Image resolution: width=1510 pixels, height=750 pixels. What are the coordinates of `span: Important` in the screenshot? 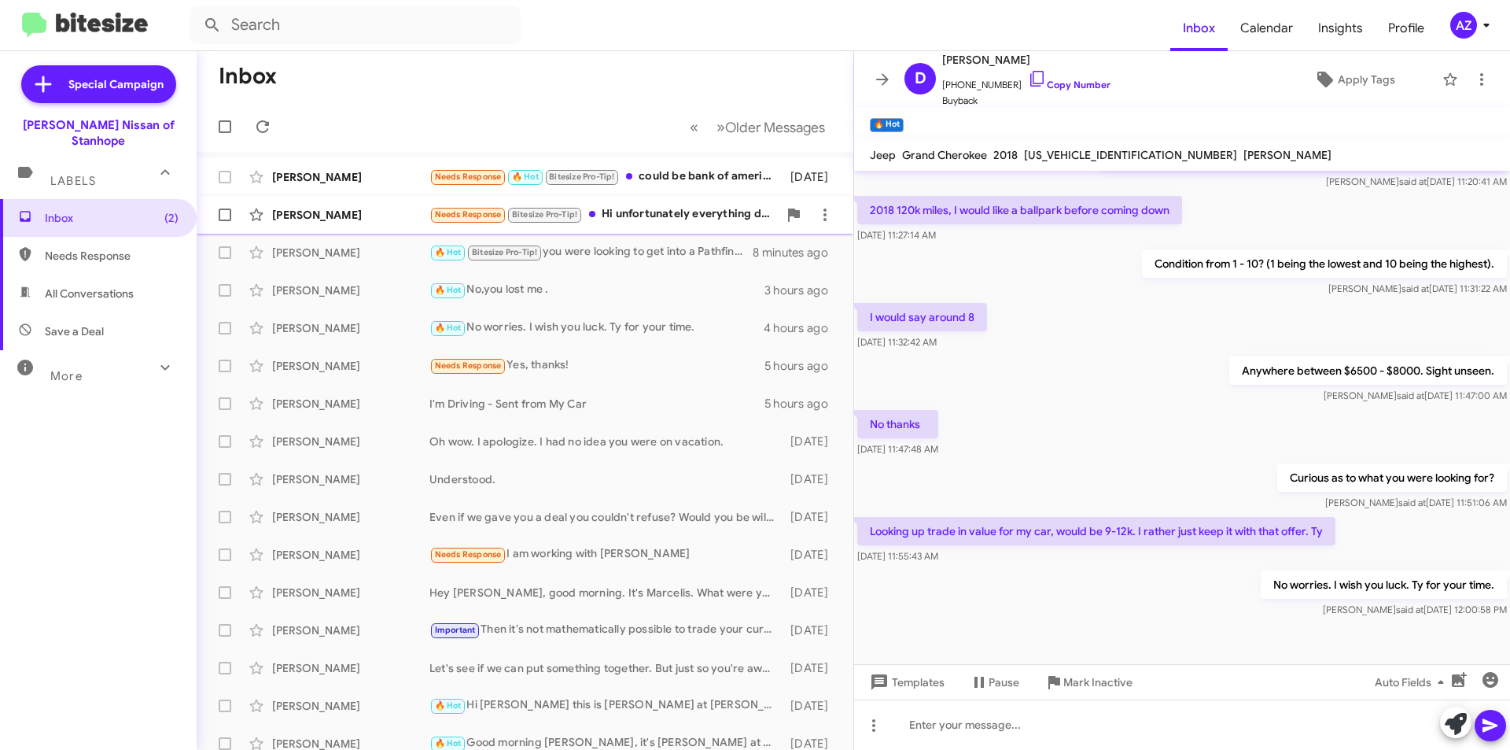 It's located at (455, 629).